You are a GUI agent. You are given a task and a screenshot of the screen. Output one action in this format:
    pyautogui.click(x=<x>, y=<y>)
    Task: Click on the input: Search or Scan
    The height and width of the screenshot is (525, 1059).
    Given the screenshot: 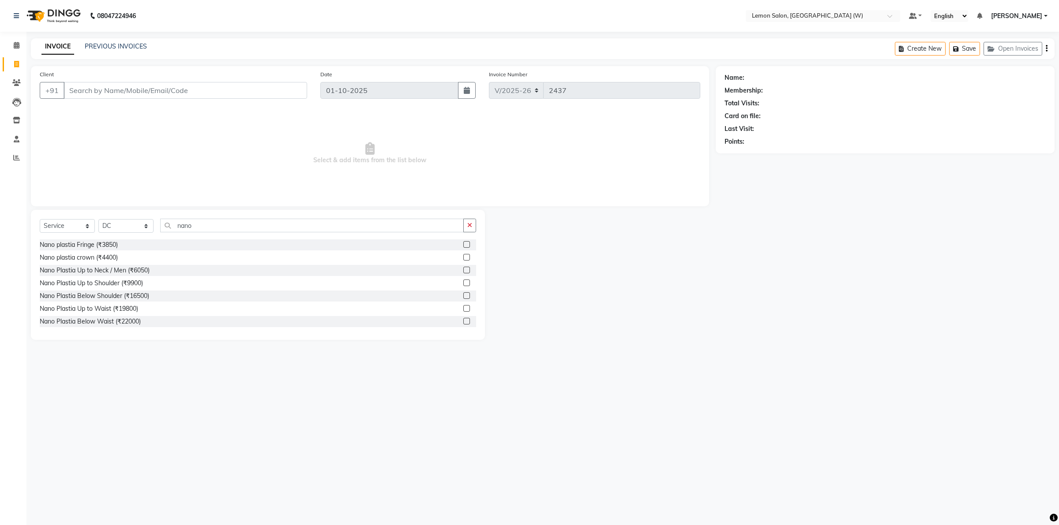 What is the action you would take?
    pyautogui.click(x=312, y=225)
    